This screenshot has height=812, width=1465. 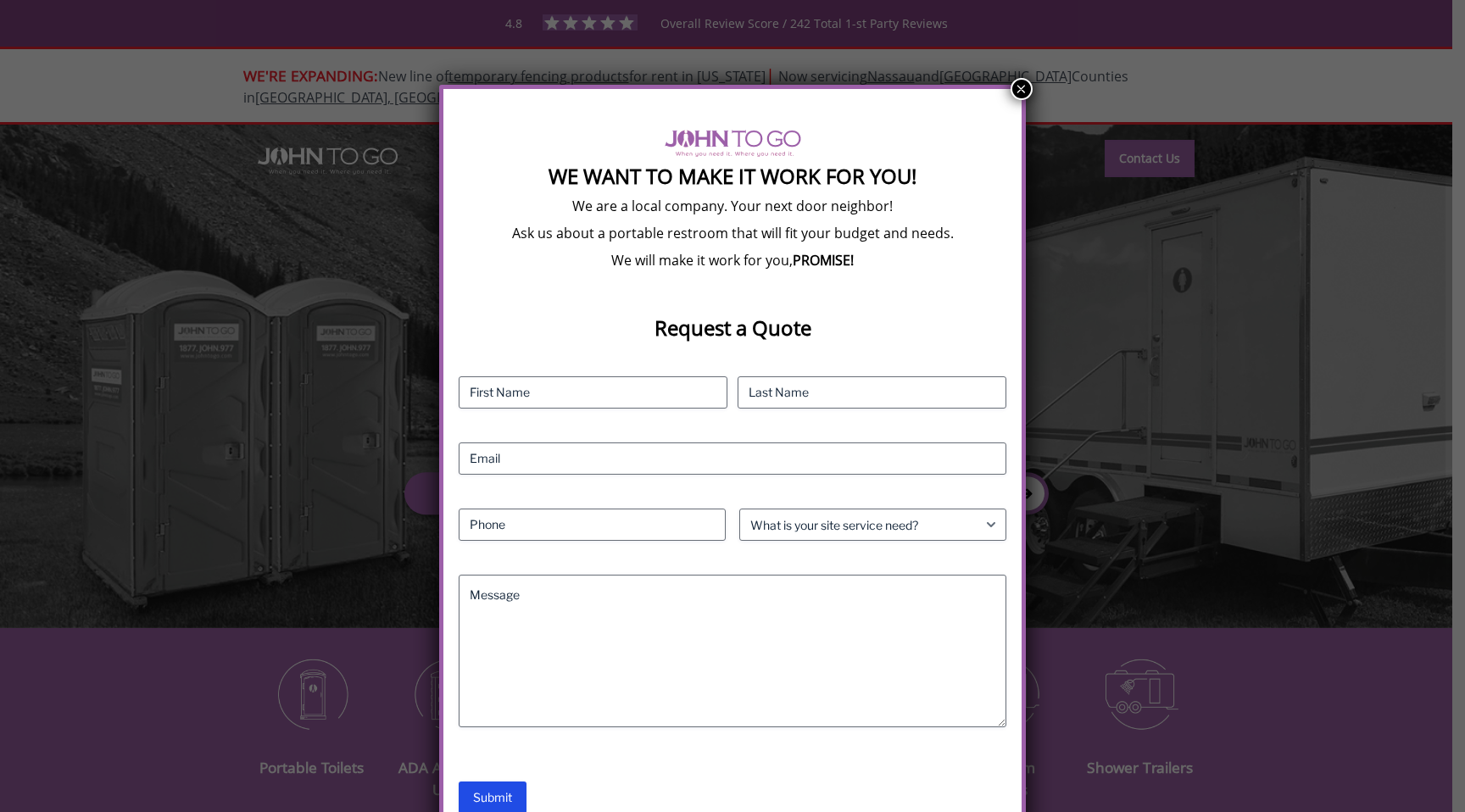 I want to click on p: We will make it work for you,, so click(x=732, y=260).